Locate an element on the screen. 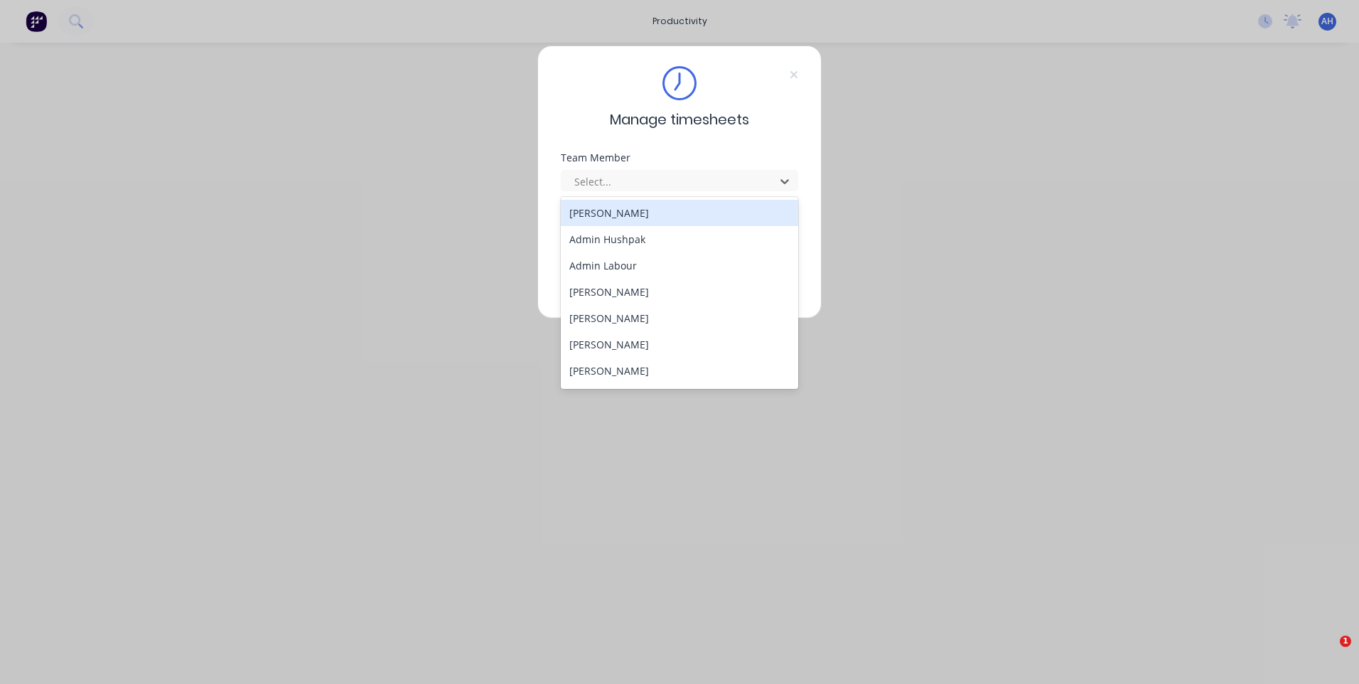 The image size is (1359, 684). div: Team Member is located at coordinates (679, 158).